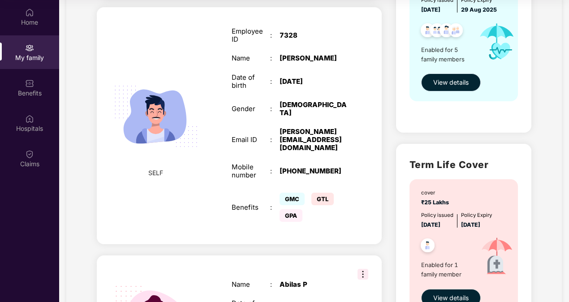 Image resolution: width=569 pixels, height=302 pixels. I want to click on div: Mobile number, so click(251, 171).